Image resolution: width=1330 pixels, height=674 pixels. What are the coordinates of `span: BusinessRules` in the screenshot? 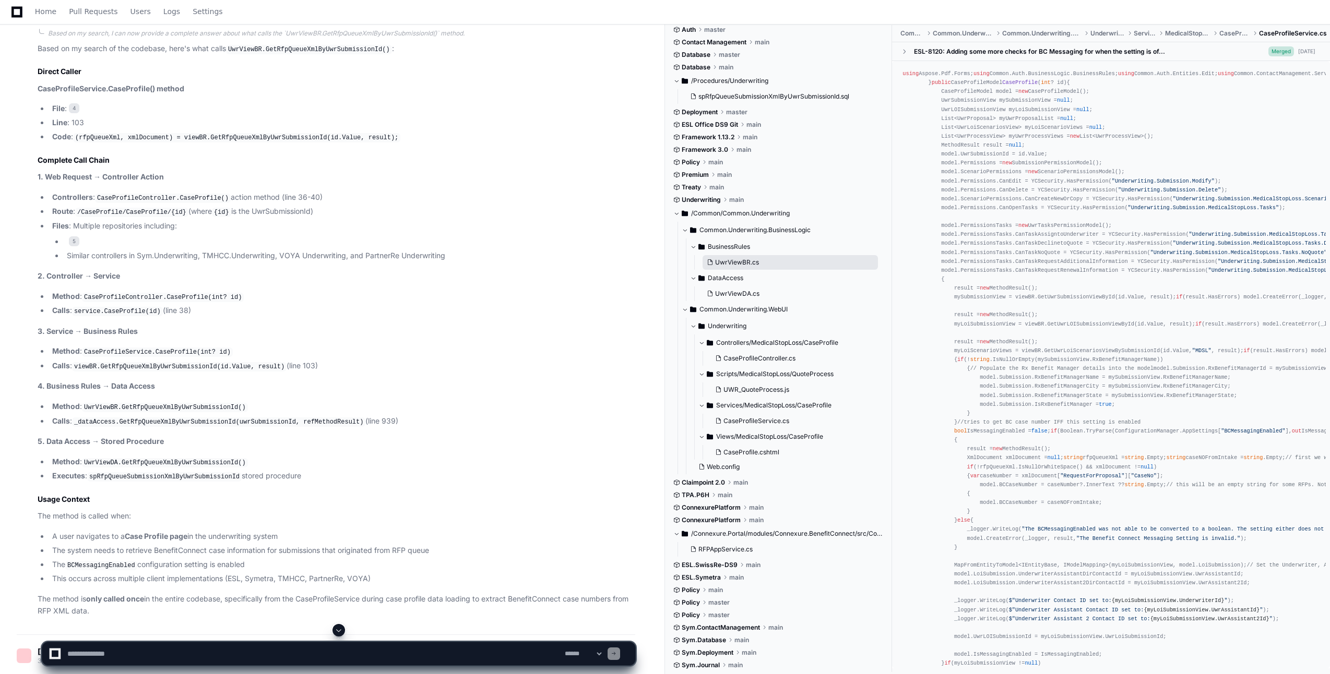 It's located at (729, 247).